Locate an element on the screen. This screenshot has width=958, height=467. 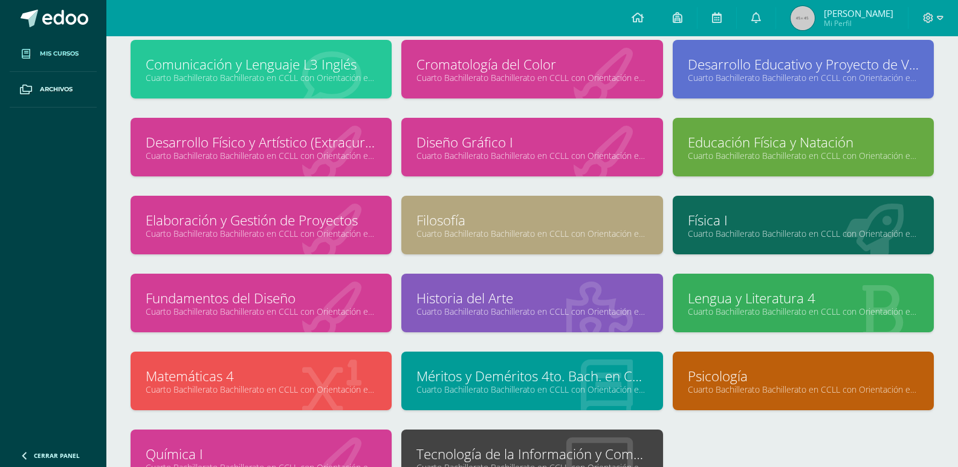
a: Química I is located at coordinates (261, 454).